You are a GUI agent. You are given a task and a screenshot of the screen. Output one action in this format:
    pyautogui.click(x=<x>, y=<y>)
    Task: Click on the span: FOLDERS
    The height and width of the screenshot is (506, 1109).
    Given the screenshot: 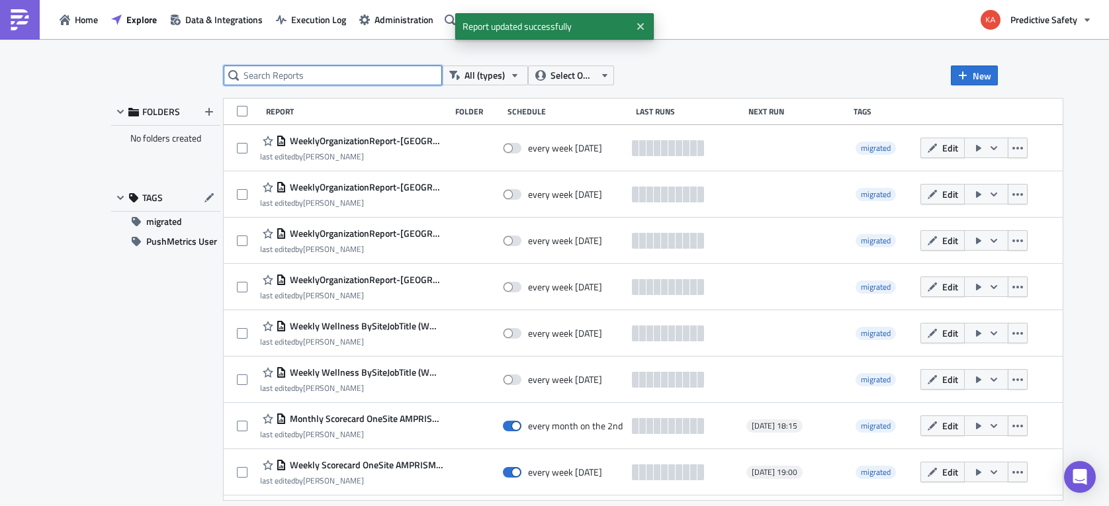 What is the action you would take?
    pyautogui.click(x=161, y=112)
    